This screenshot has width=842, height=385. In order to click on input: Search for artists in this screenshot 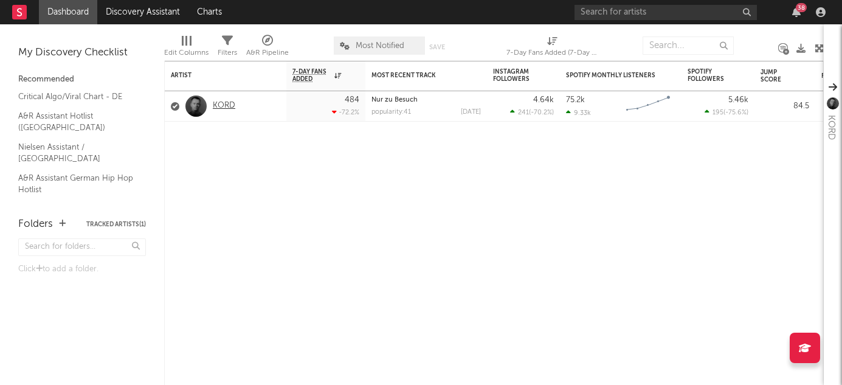, I will do `click(666, 12)`.